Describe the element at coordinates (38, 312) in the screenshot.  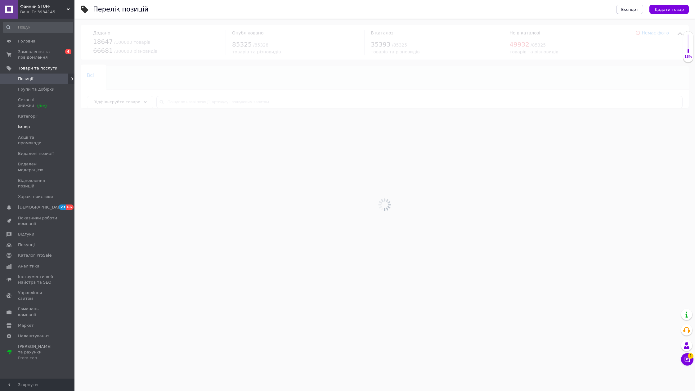
I see `span: Гаманець компанії` at that location.